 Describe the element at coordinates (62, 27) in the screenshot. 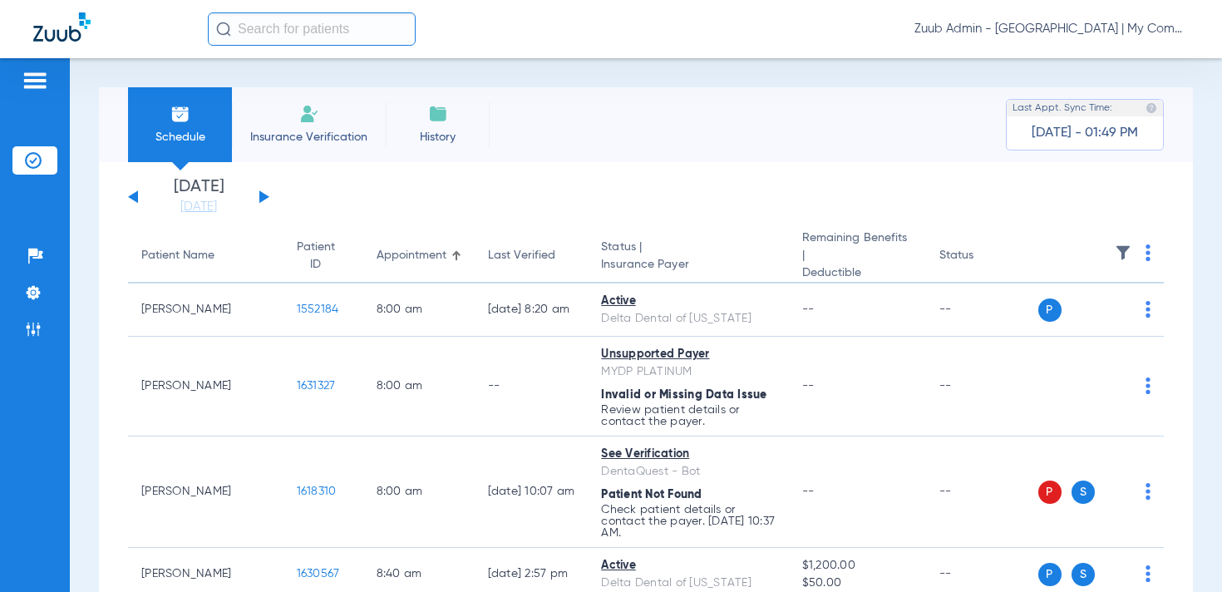

I see `img: Zuub Logo` at that location.